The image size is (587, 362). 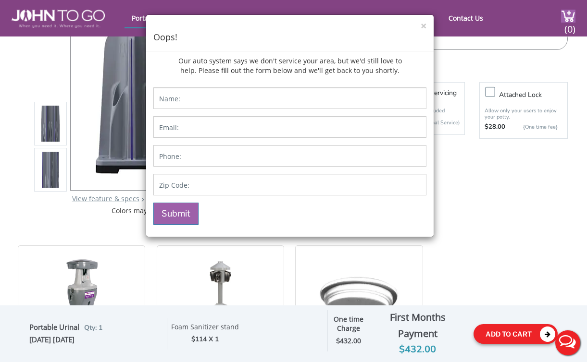 I want to click on button: Submit, so click(x=176, y=214).